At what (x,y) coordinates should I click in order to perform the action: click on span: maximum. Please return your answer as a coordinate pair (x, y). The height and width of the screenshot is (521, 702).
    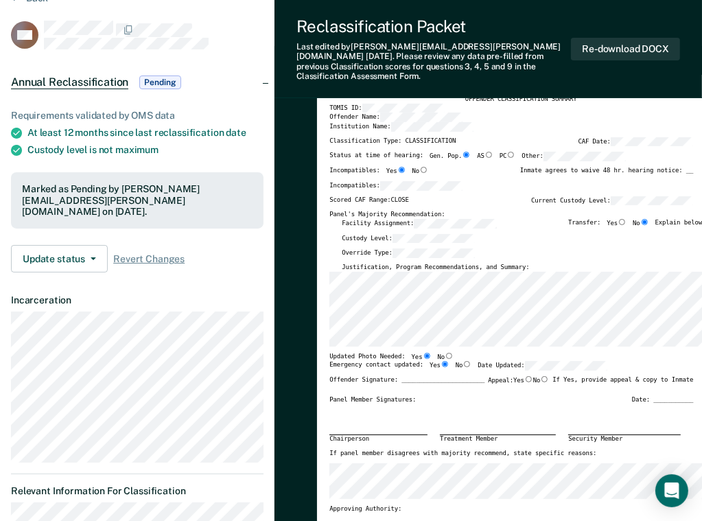
    Looking at the image, I should click on (137, 150).